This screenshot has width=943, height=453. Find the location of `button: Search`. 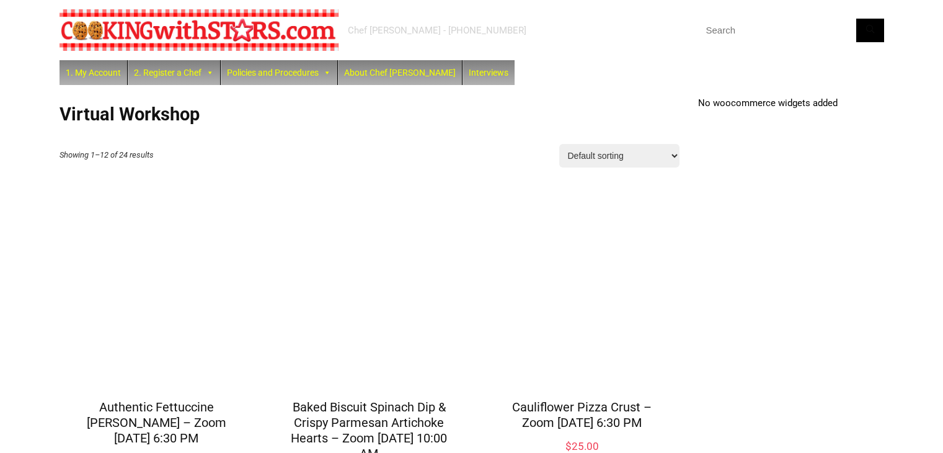

button: Search is located at coordinates (870, 30).